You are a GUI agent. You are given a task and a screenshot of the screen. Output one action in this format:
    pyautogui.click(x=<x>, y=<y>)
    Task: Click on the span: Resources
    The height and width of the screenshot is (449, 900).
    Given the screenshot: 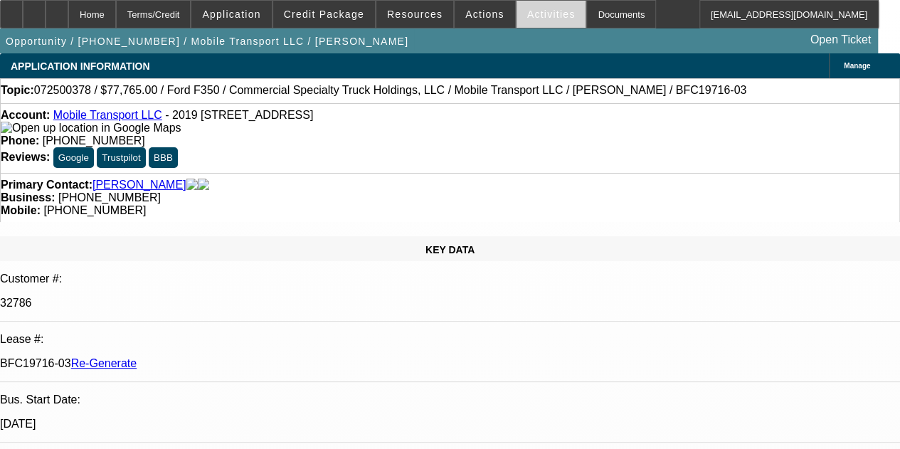 What is the action you would take?
    pyautogui.click(x=415, y=14)
    